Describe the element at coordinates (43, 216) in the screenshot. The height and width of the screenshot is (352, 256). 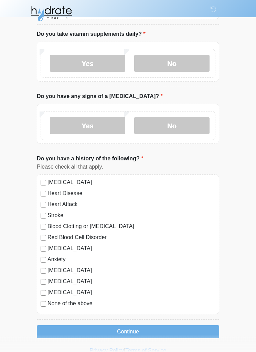
I see `input: Stroke` at that location.